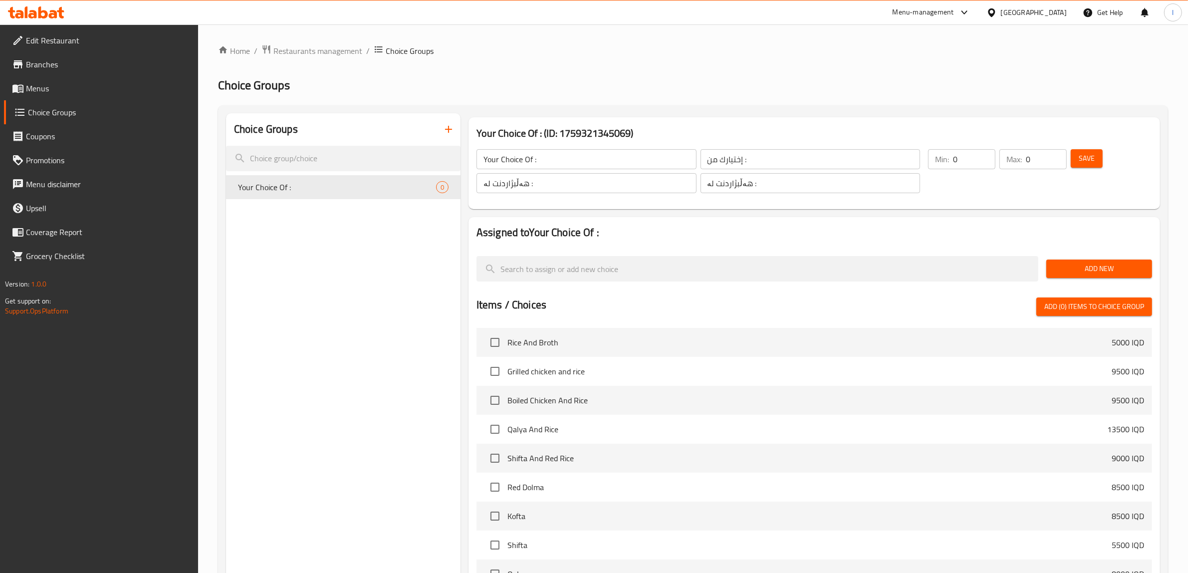 The height and width of the screenshot is (573, 1188). What do you see at coordinates (101, 112) in the screenshot?
I see `a: Choice Groups` at bounding box center [101, 112].